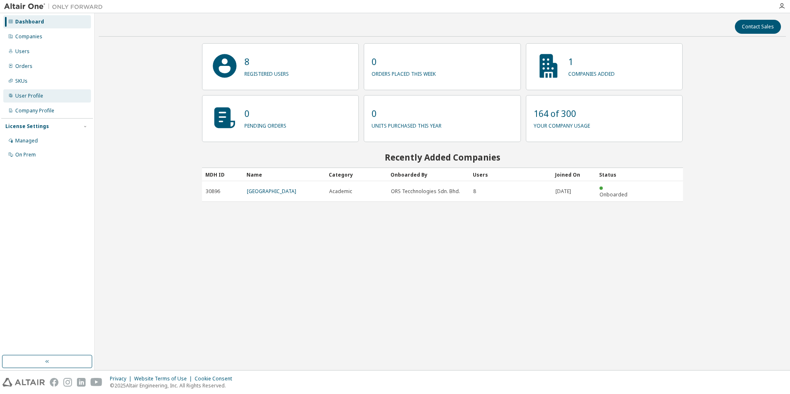  I want to click on div: Joined On, so click(574, 174).